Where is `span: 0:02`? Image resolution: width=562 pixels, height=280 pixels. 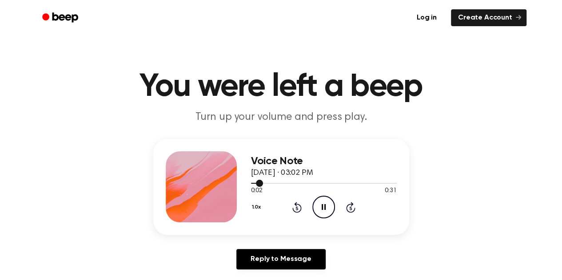
span: 0:02 is located at coordinates (257, 191).